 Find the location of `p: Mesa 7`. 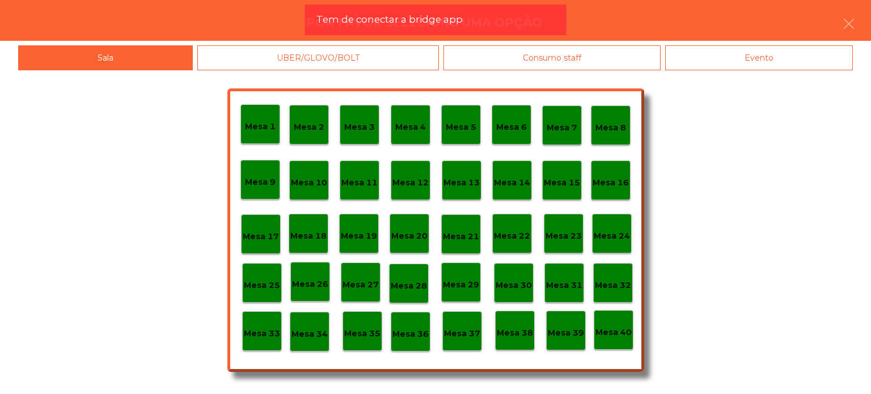

p: Mesa 7 is located at coordinates (562, 128).